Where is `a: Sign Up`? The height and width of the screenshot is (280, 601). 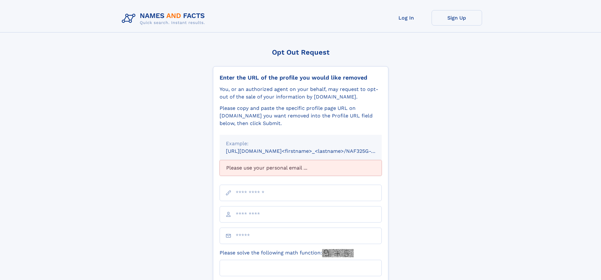 a: Sign Up is located at coordinates (457, 18).